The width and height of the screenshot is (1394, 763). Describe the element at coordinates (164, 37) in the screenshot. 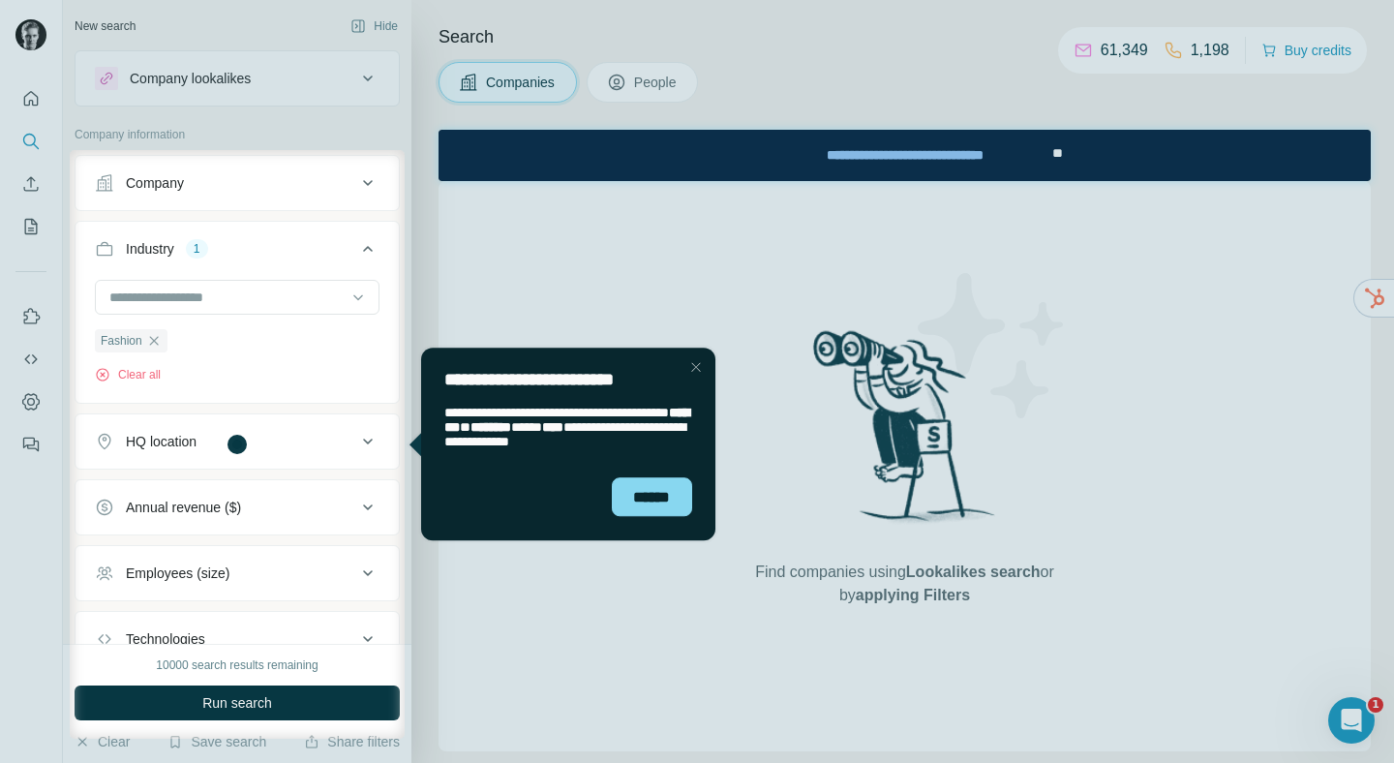

I see `h5: Let's take a look around.` at that location.